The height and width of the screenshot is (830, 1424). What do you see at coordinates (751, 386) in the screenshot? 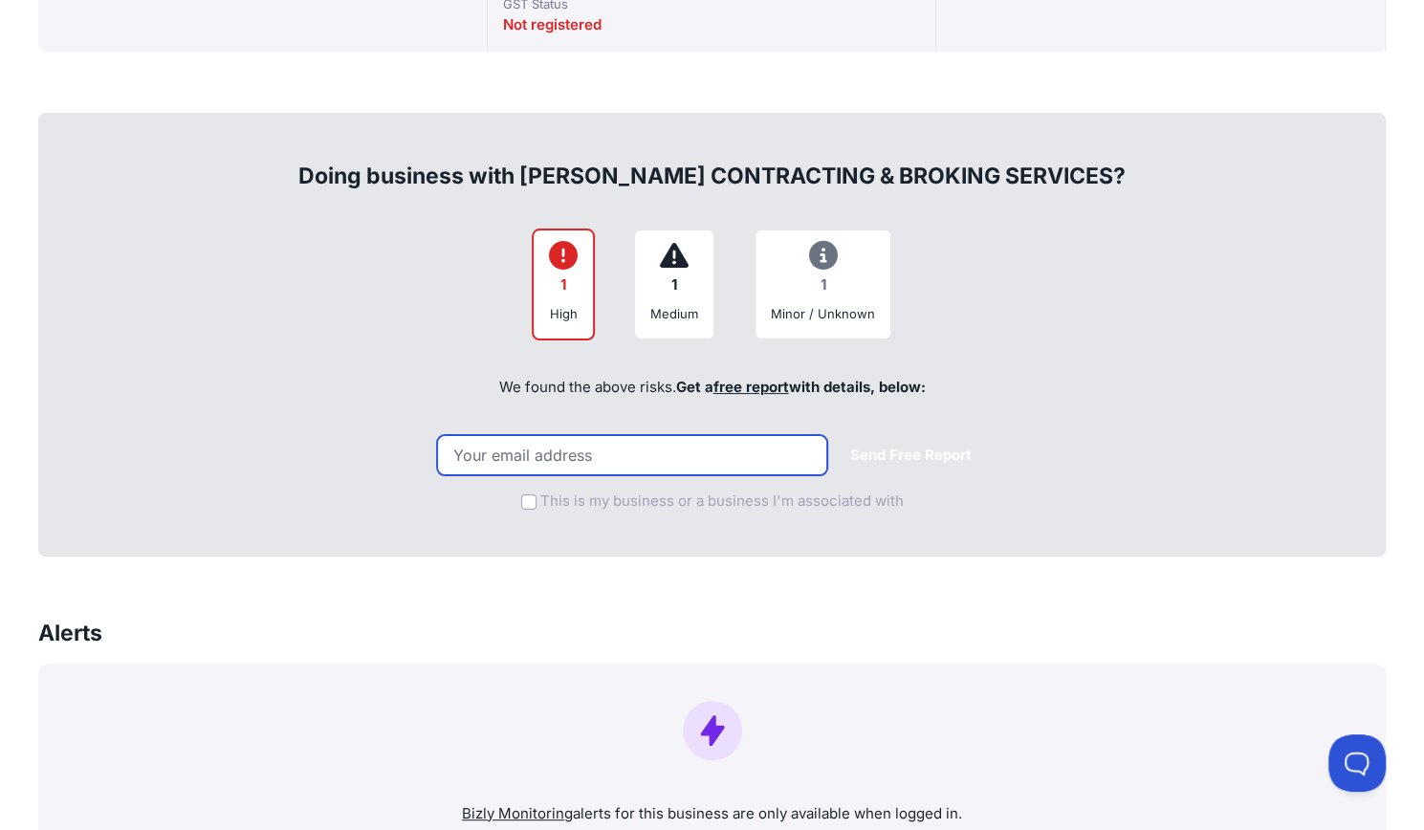
I see `a: free report` at bounding box center [751, 386].